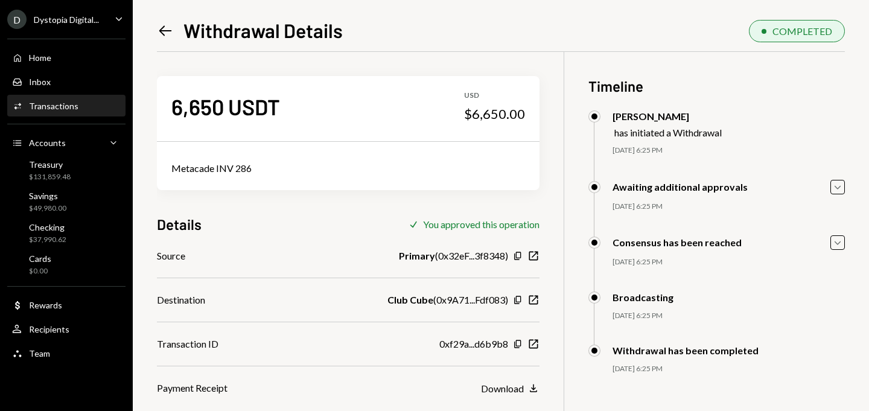  What do you see at coordinates (502, 388) in the screenshot?
I see `div: Download` at bounding box center [502, 388].